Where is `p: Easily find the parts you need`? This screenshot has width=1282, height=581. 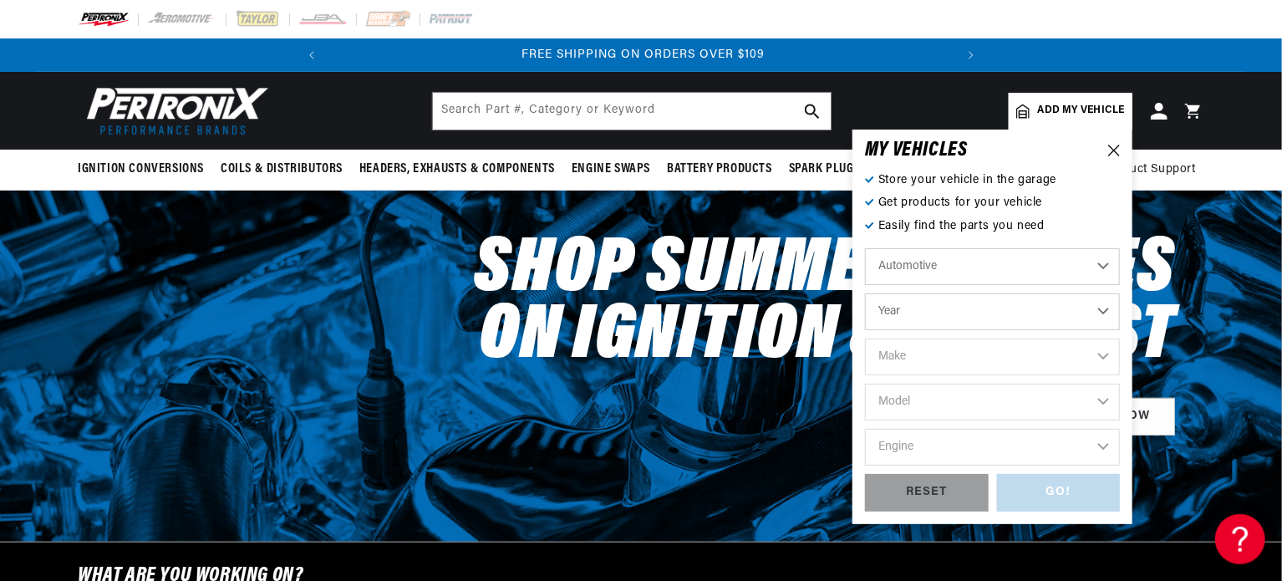
p: Easily find the parts you need is located at coordinates (992, 226).